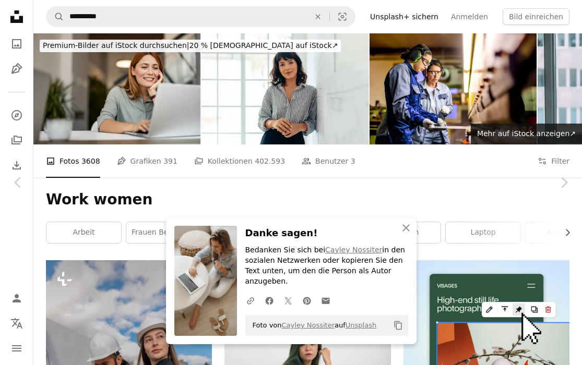  I want to click on span: 3, so click(353, 161).